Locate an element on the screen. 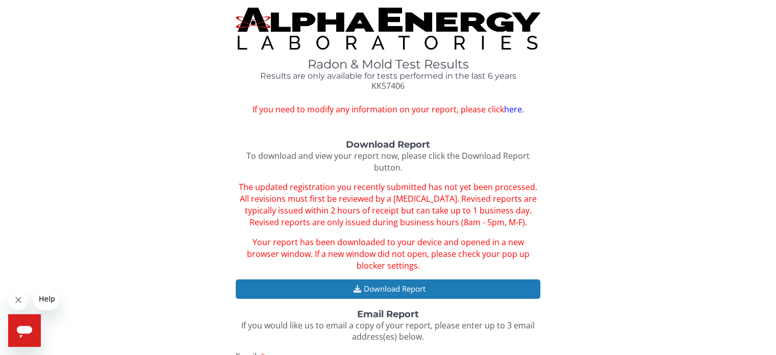 This screenshot has width=776, height=355. img: TightCrop.jpg is located at coordinates (388, 29).